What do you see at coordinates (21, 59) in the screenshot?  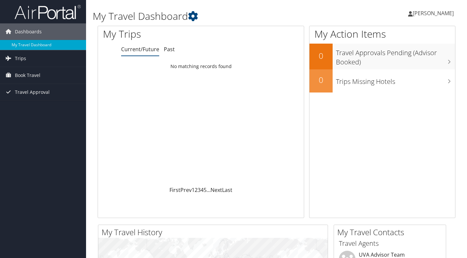 I see `span: Trips` at bounding box center [21, 59].